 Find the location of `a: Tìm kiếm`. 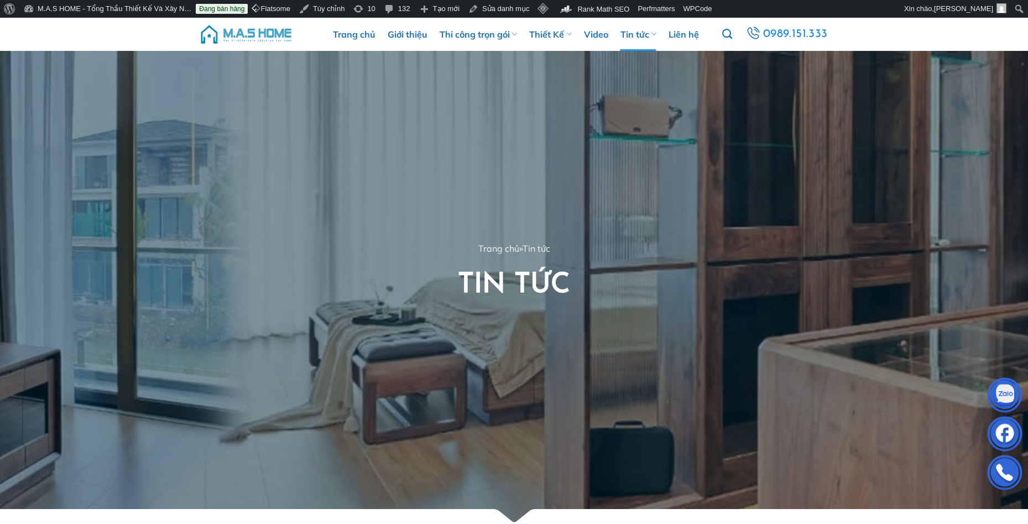

a: Tìm kiếm is located at coordinates (727, 34).